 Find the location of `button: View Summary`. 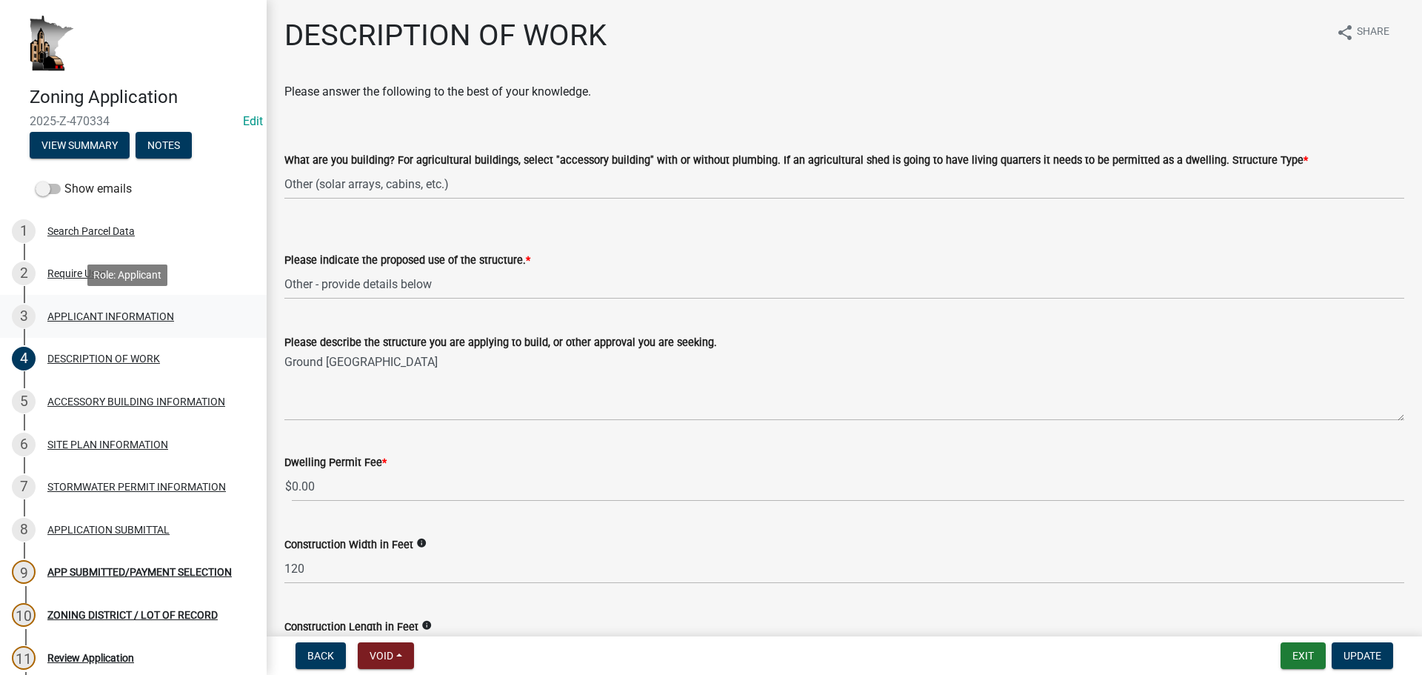

button: View Summary is located at coordinates (79, 145).